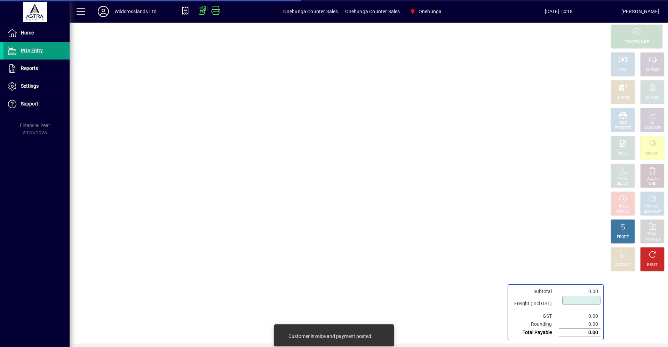 This screenshot has width=668, height=347. Describe the element at coordinates (623, 98) in the screenshot. I see `div: EFTPOS` at that location.